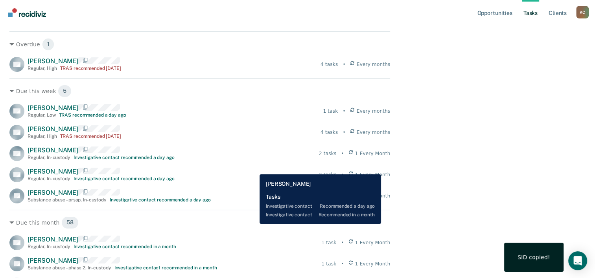  I want to click on div: TRAS recommended a day ago, so click(92, 115).